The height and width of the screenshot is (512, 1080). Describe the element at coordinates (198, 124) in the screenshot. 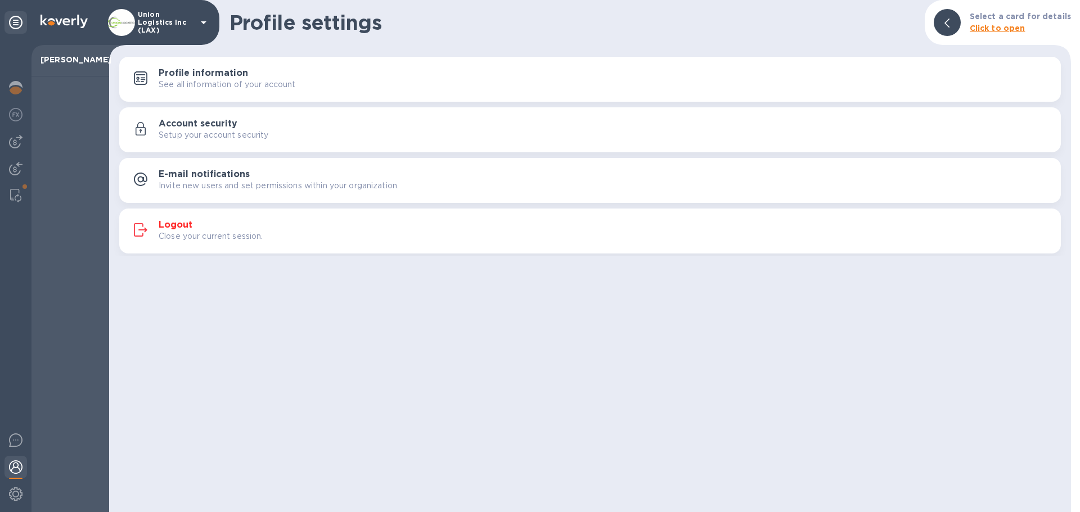

I see `h3: Account security` at that location.